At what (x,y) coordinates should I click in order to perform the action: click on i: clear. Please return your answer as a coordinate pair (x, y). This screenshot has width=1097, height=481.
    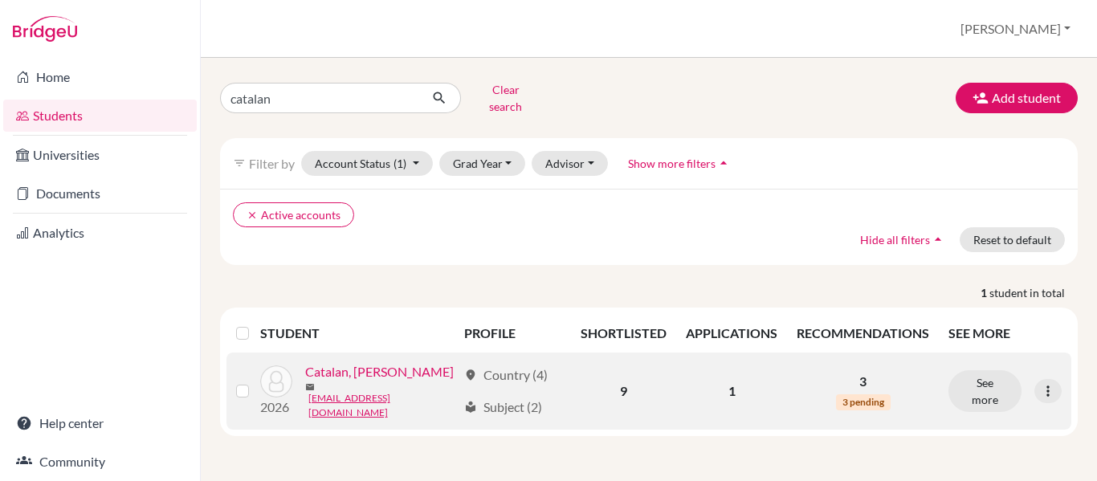
    Looking at the image, I should click on (252, 215).